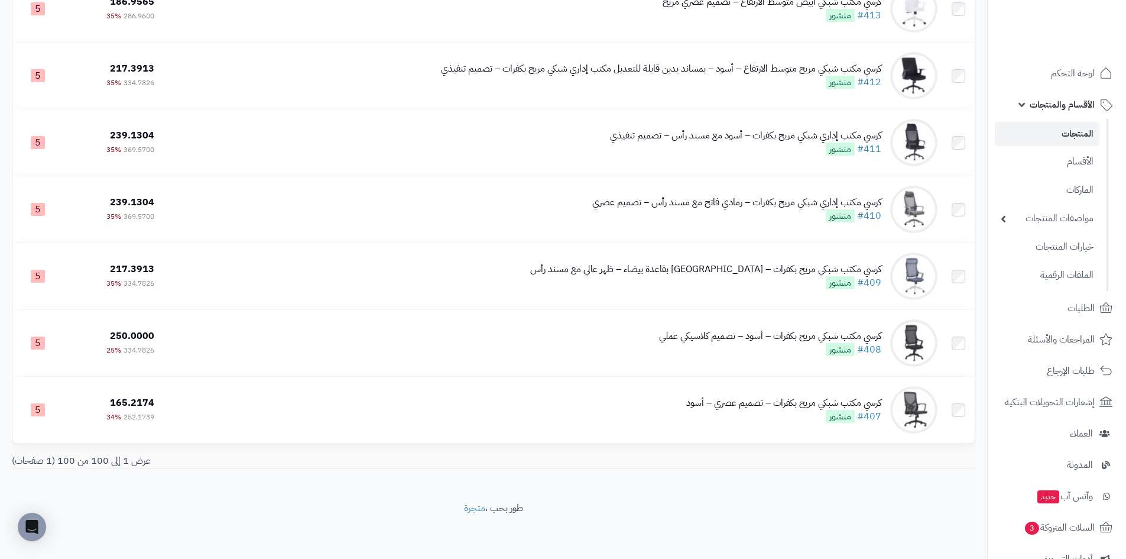 Image resolution: width=1126 pixels, height=559 pixels. I want to click on span: العملاء, so click(1082, 433).